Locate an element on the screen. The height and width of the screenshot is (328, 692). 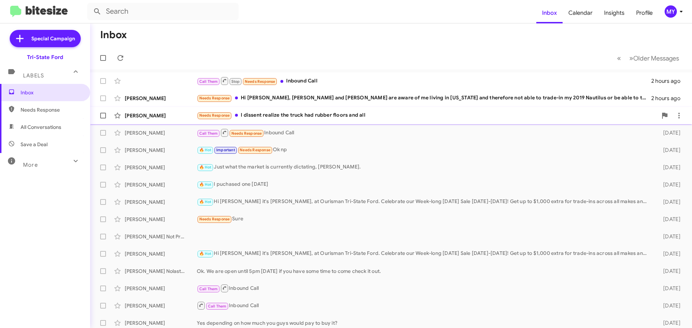
div: Ok np is located at coordinates (424, 150).